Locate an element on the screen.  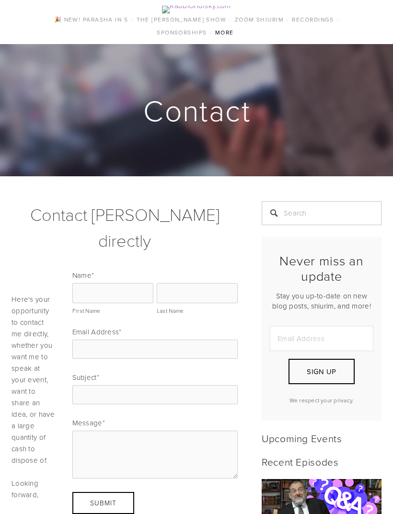
span: Last Name is located at coordinates (170, 311).